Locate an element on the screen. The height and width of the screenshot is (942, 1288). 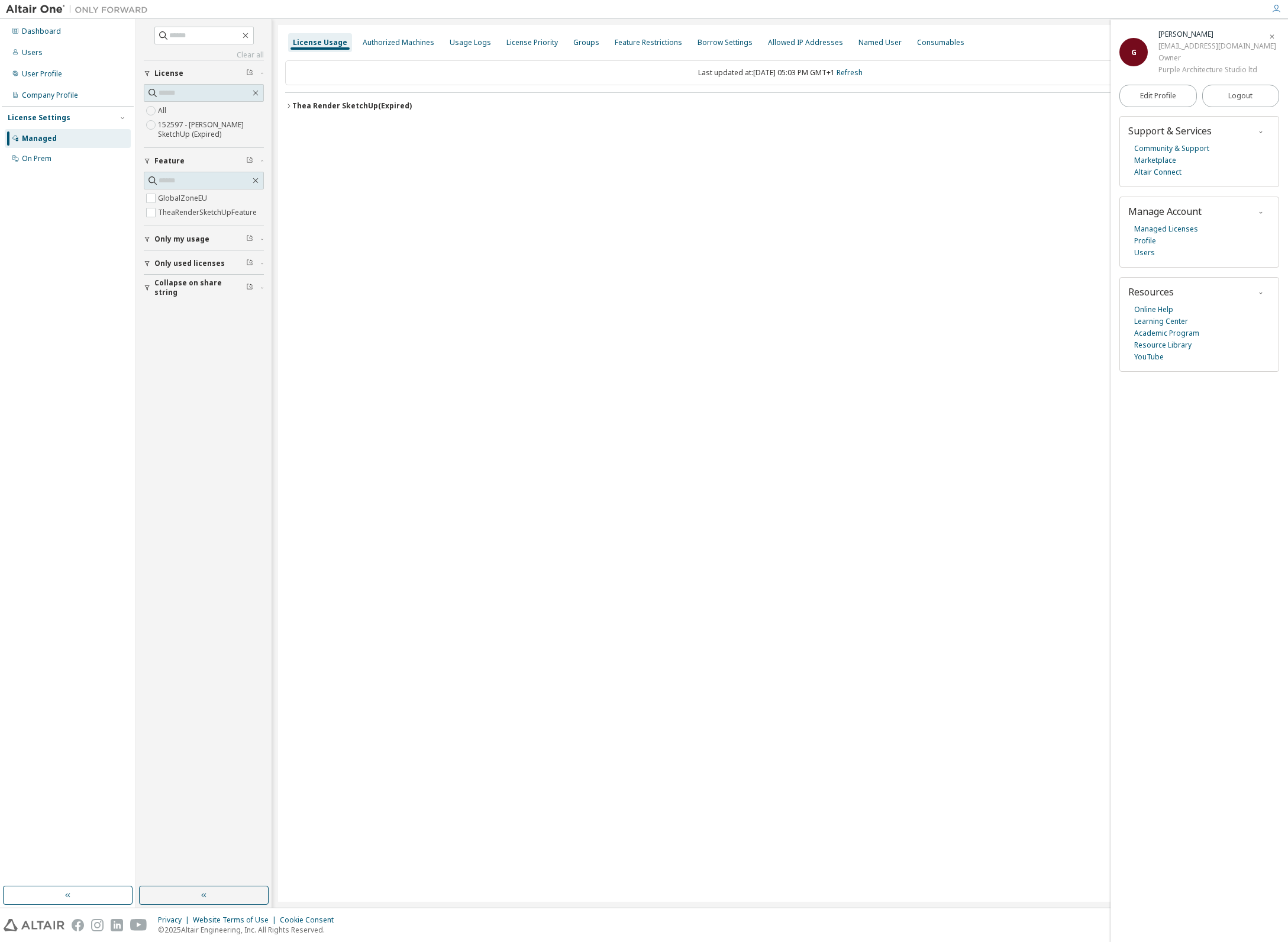
span: Support & Services is located at coordinates (1169, 131).